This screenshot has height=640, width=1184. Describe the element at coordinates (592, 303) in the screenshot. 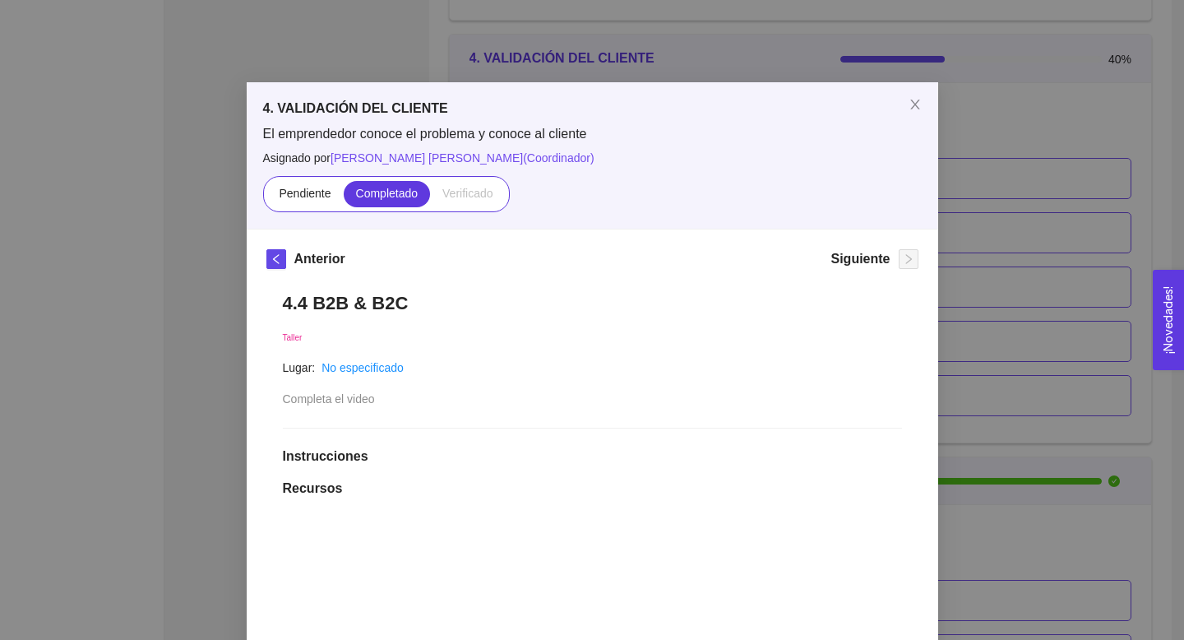

I see `h1: 4.4 B2B & B2C` at that location.